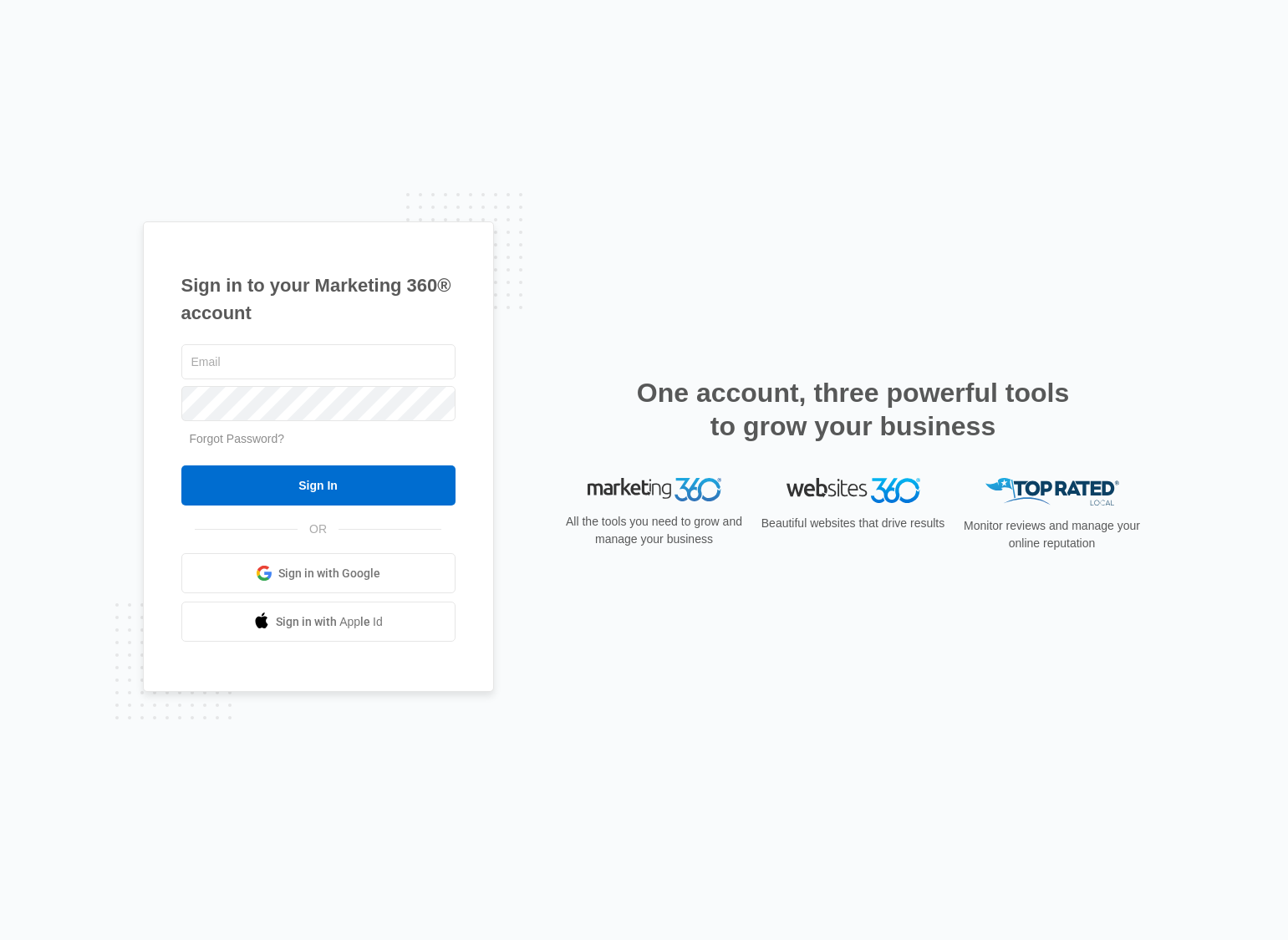 The width and height of the screenshot is (1288, 940). What do you see at coordinates (1052, 534) in the screenshot?
I see `p: Monitor reviews and manage your online reputation` at bounding box center [1052, 534].